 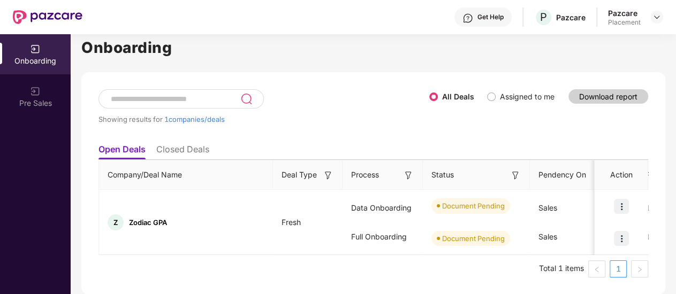 I want to click on span: Process, so click(x=365, y=175).